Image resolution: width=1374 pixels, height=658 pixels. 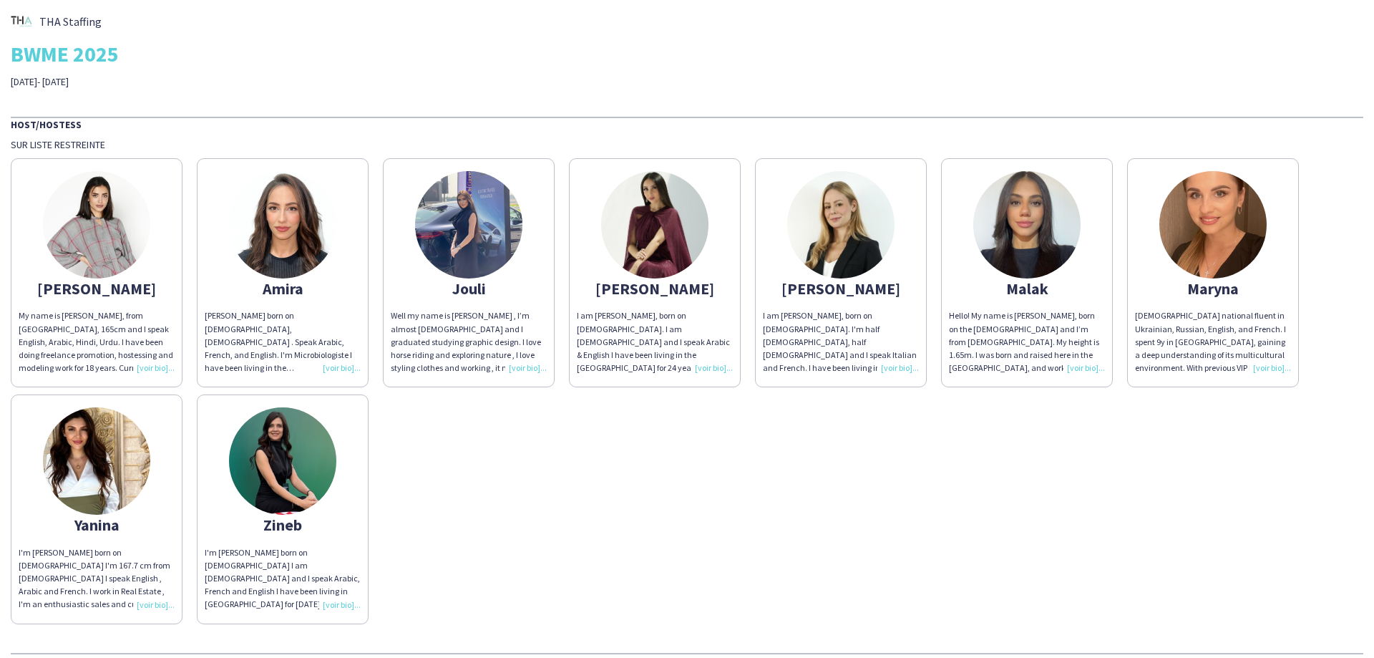 I want to click on div: Zineb, so click(x=283, y=525).